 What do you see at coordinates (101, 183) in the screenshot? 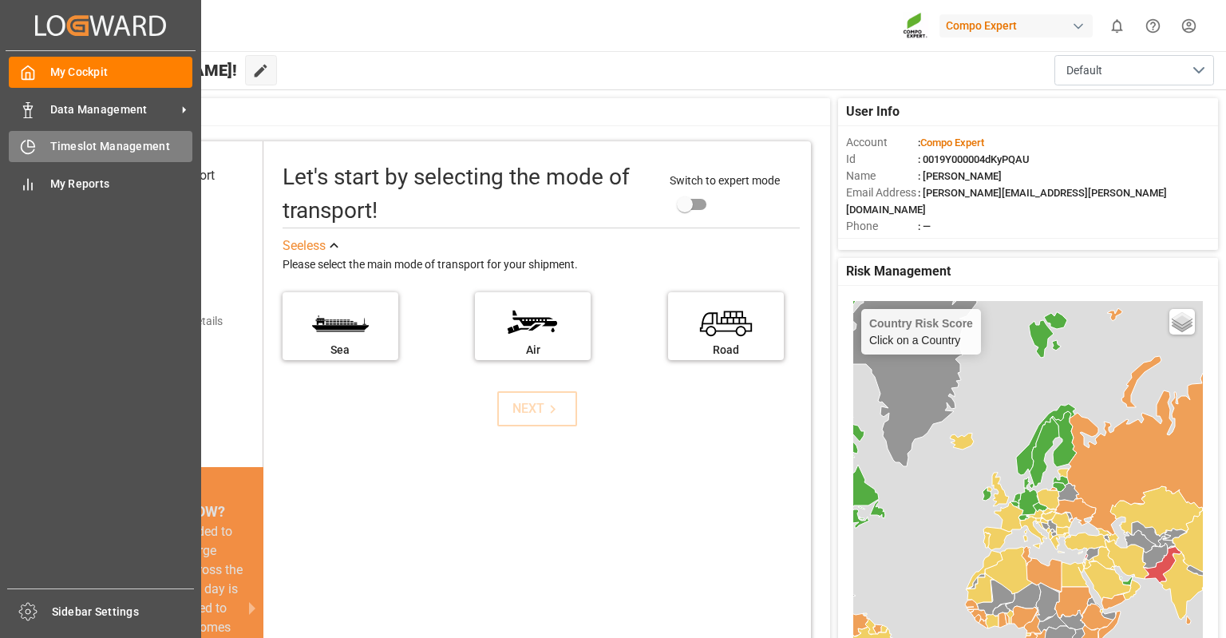
I see `a: My Reports` at bounding box center [101, 183].